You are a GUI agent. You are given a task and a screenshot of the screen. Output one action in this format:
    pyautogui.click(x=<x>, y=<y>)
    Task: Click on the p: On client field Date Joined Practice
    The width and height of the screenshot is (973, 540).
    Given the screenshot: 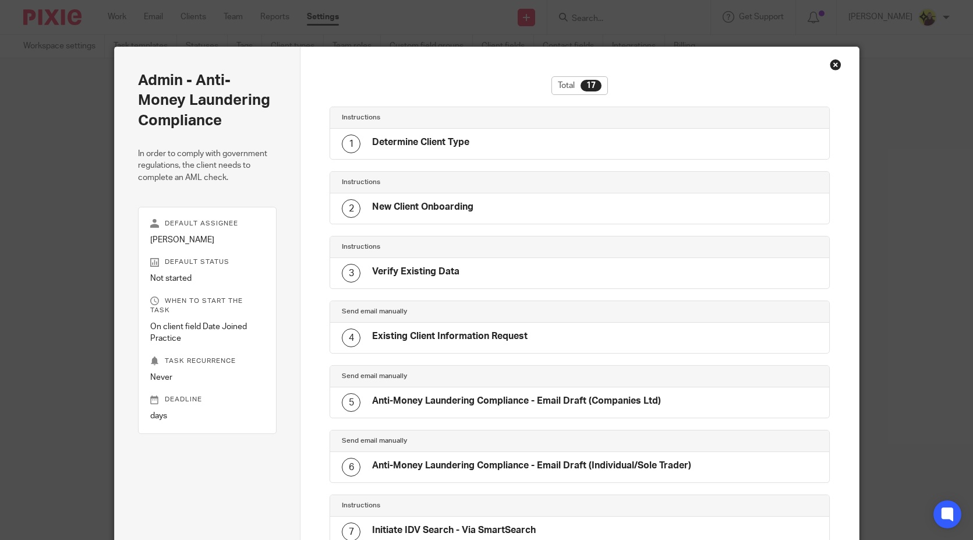 What is the action you would take?
    pyautogui.click(x=207, y=333)
    